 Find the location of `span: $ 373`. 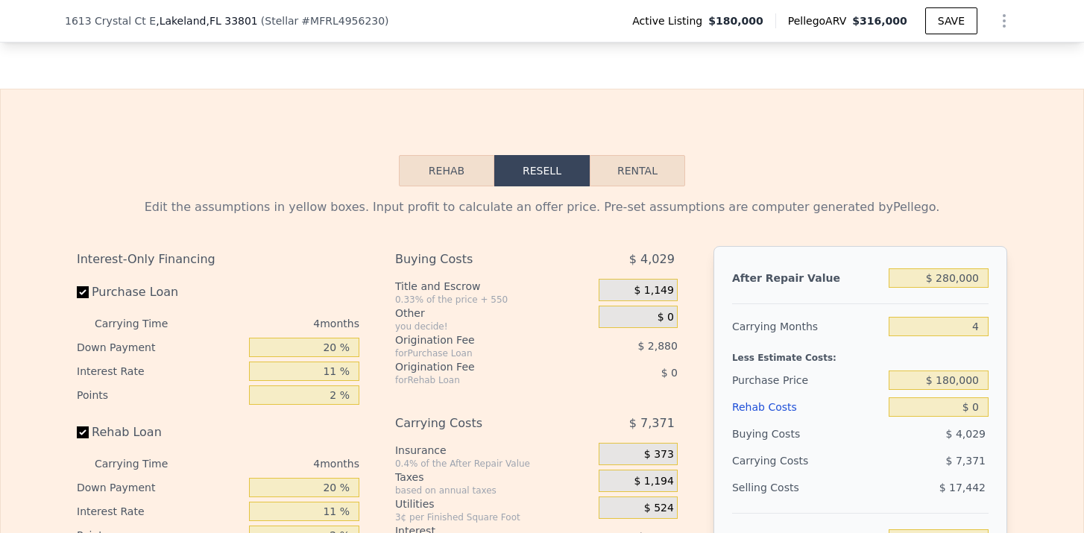

span: $ 373 is located at coordinates (659, 455).